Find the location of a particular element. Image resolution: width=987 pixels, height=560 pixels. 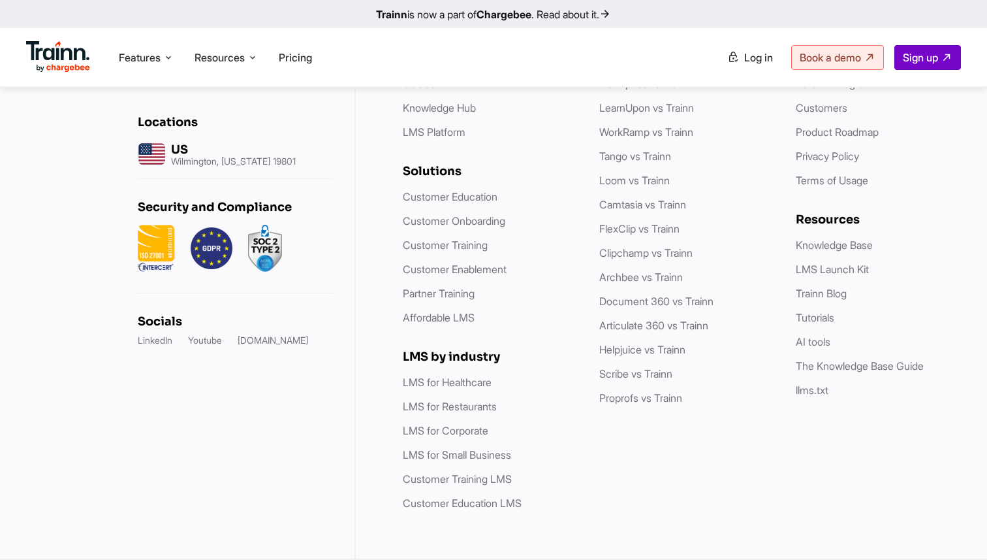

a: Youtube is located at coordinates (205, 340).